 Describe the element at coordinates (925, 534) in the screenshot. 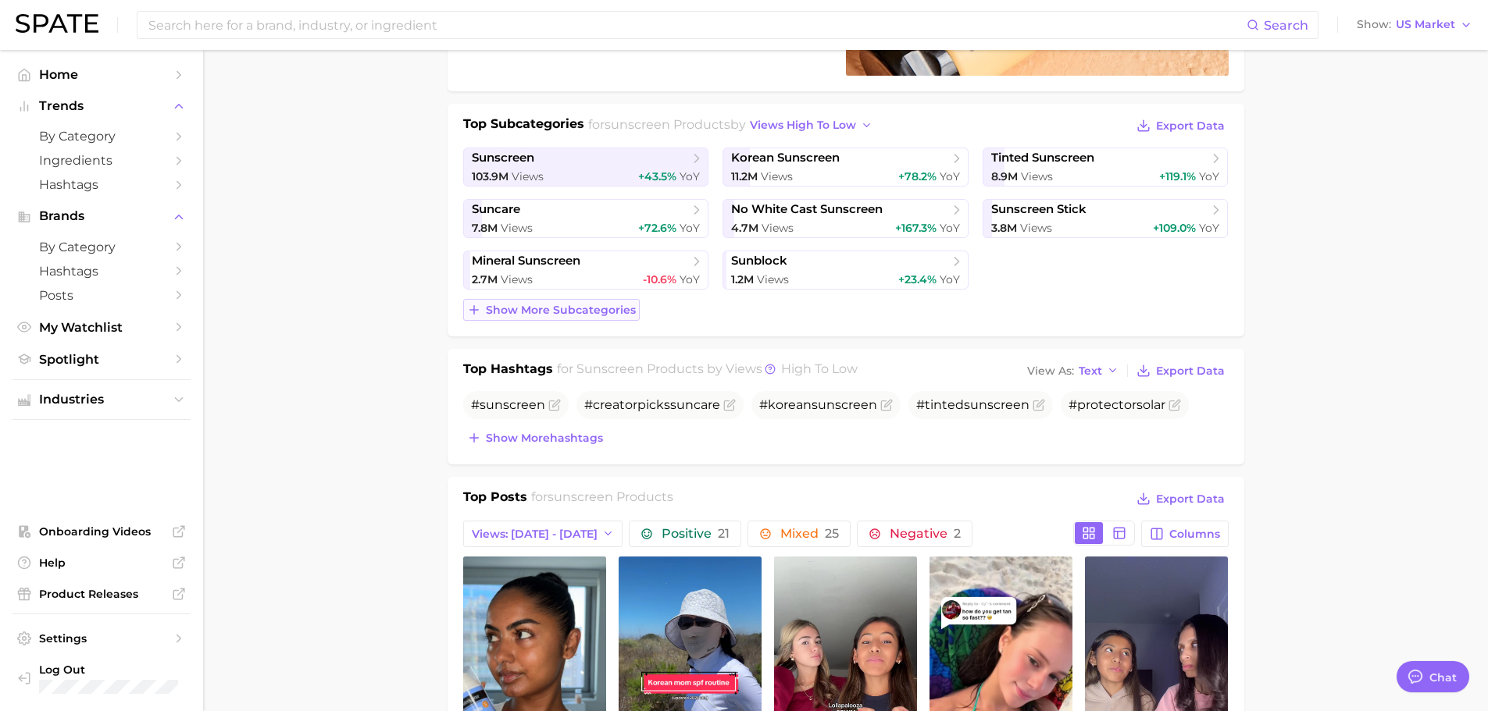

I see `span: Negative` at that location.